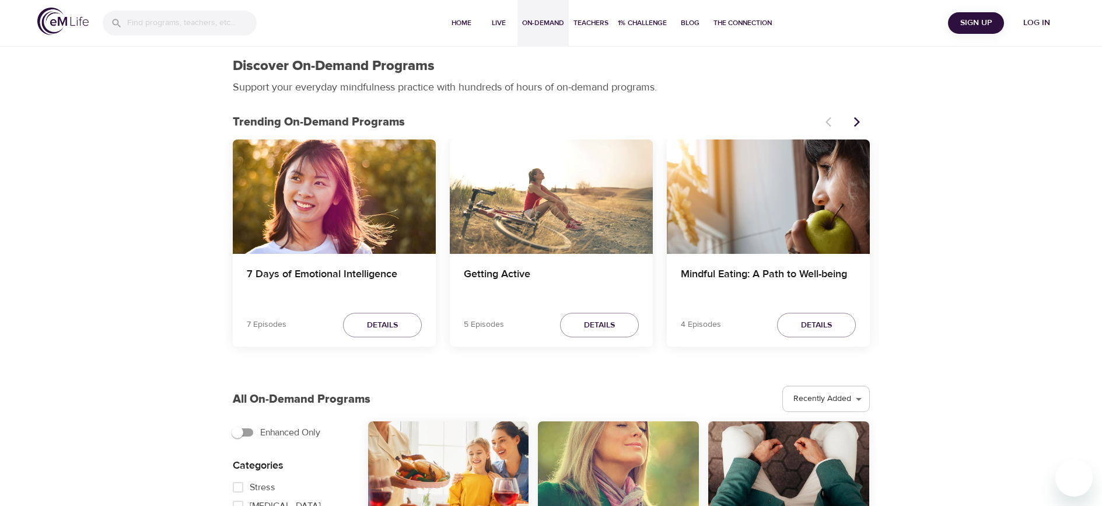  I want to click on button: Log in, so click(1037, 23).